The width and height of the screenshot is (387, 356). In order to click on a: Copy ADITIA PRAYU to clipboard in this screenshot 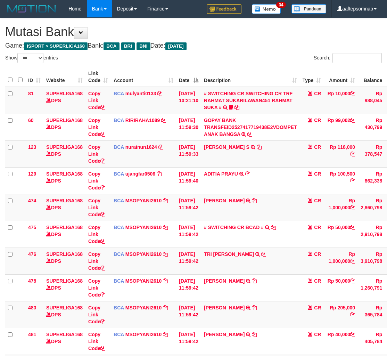, I will do `click(248, 174)`.